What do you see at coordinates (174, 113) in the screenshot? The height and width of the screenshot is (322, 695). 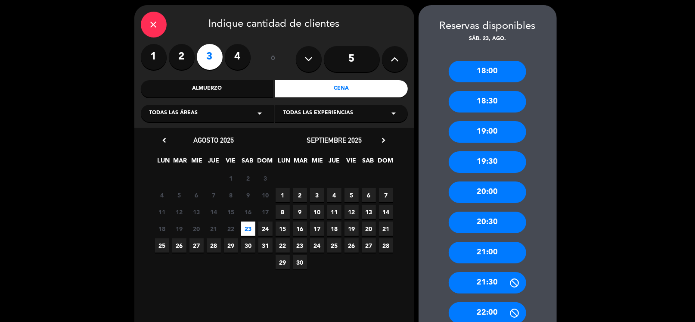 I see `span: Todas las áreas` at bounding box center [174, 113].